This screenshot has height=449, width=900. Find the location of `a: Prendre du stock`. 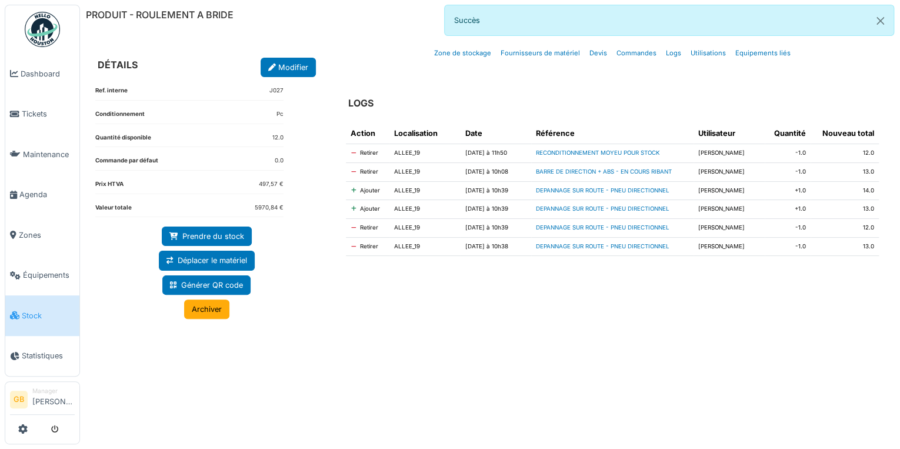

a: Prendre du stock is located at coordinates (206, 236).